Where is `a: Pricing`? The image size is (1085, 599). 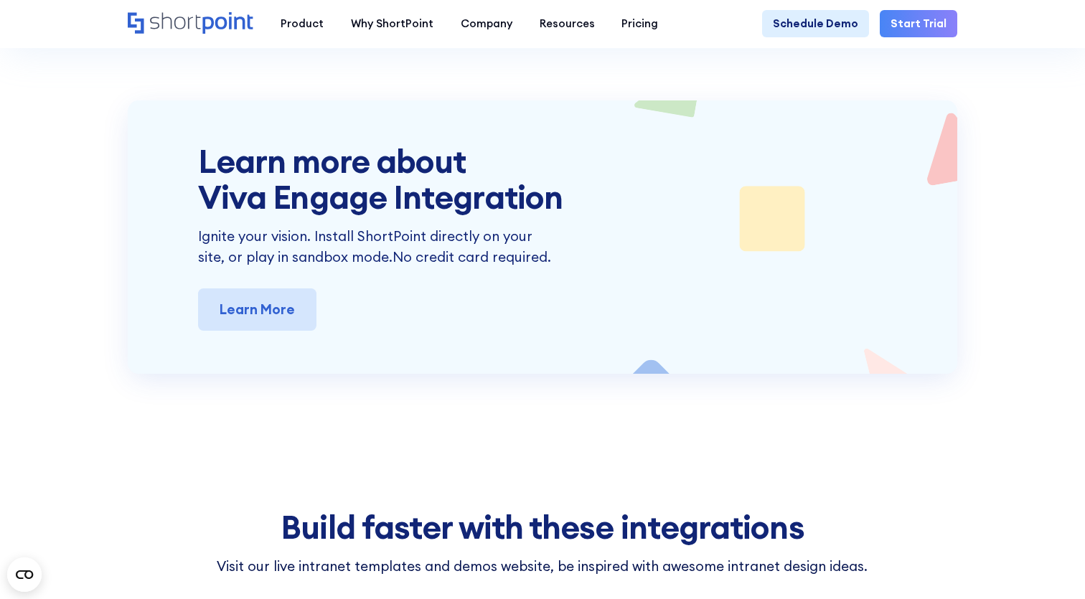 a: Pricing is located at coordinates (639, 24).